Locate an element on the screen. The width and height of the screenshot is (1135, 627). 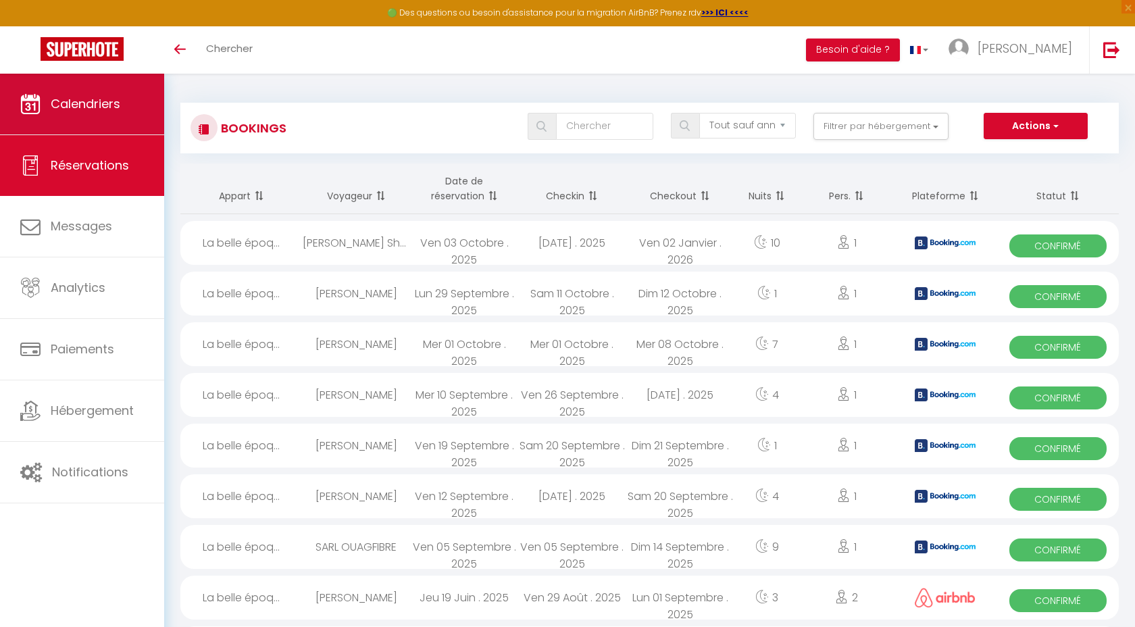
h3: Bookings is located at coordinates (252, 128).